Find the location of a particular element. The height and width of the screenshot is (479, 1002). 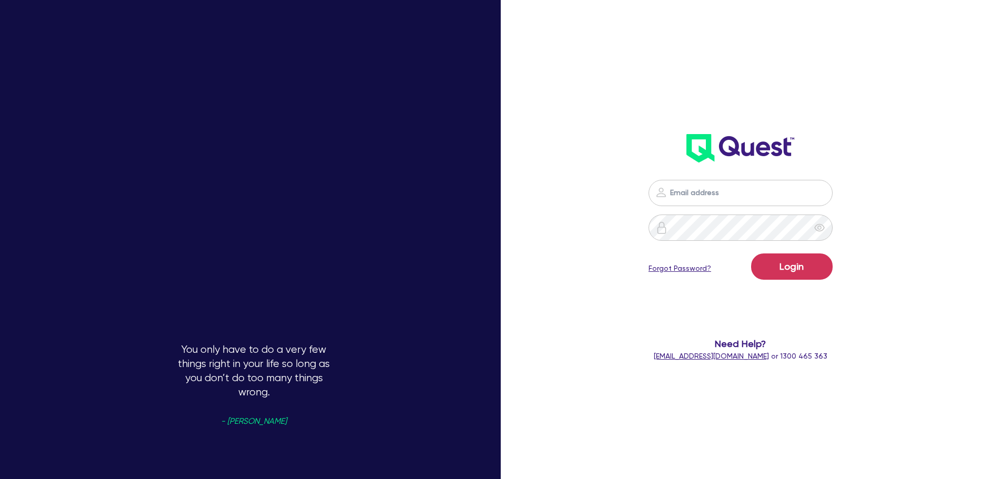

span: or 1300 465 363 is located at coordinates (740, 356).